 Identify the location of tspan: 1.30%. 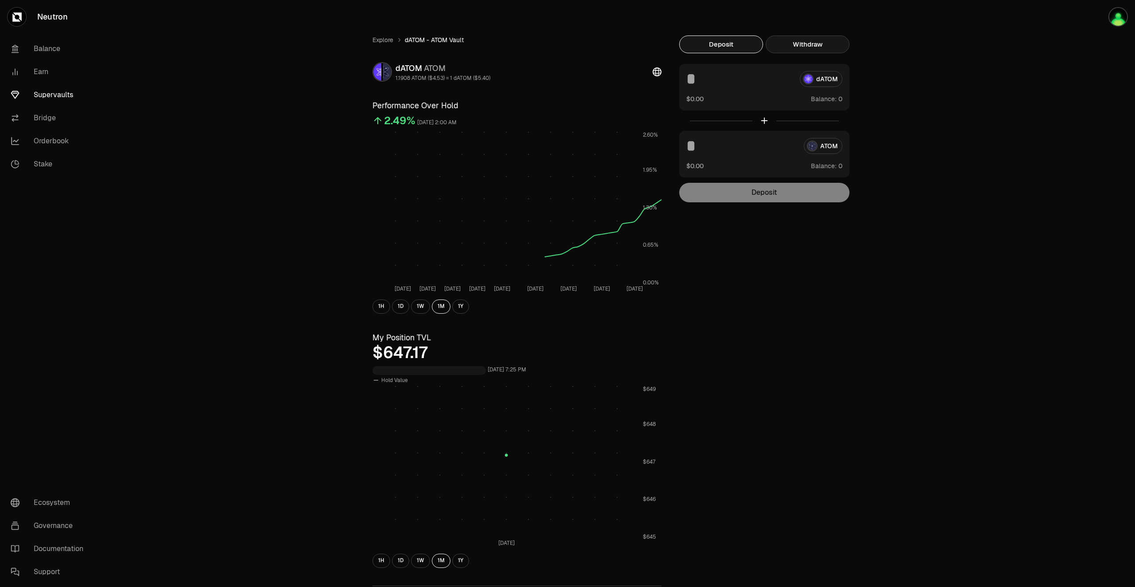
(650, 208).